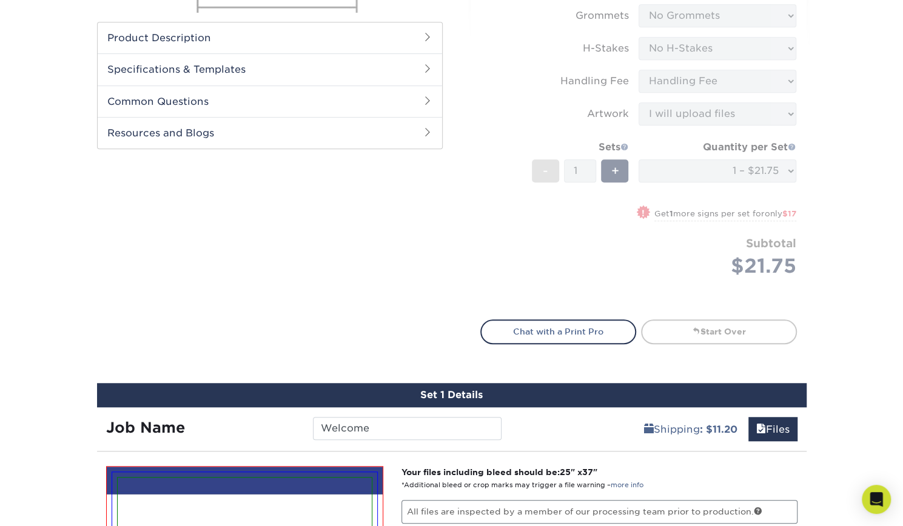  I want to click on a: Chat with a Print Pro, so click(558, 332).